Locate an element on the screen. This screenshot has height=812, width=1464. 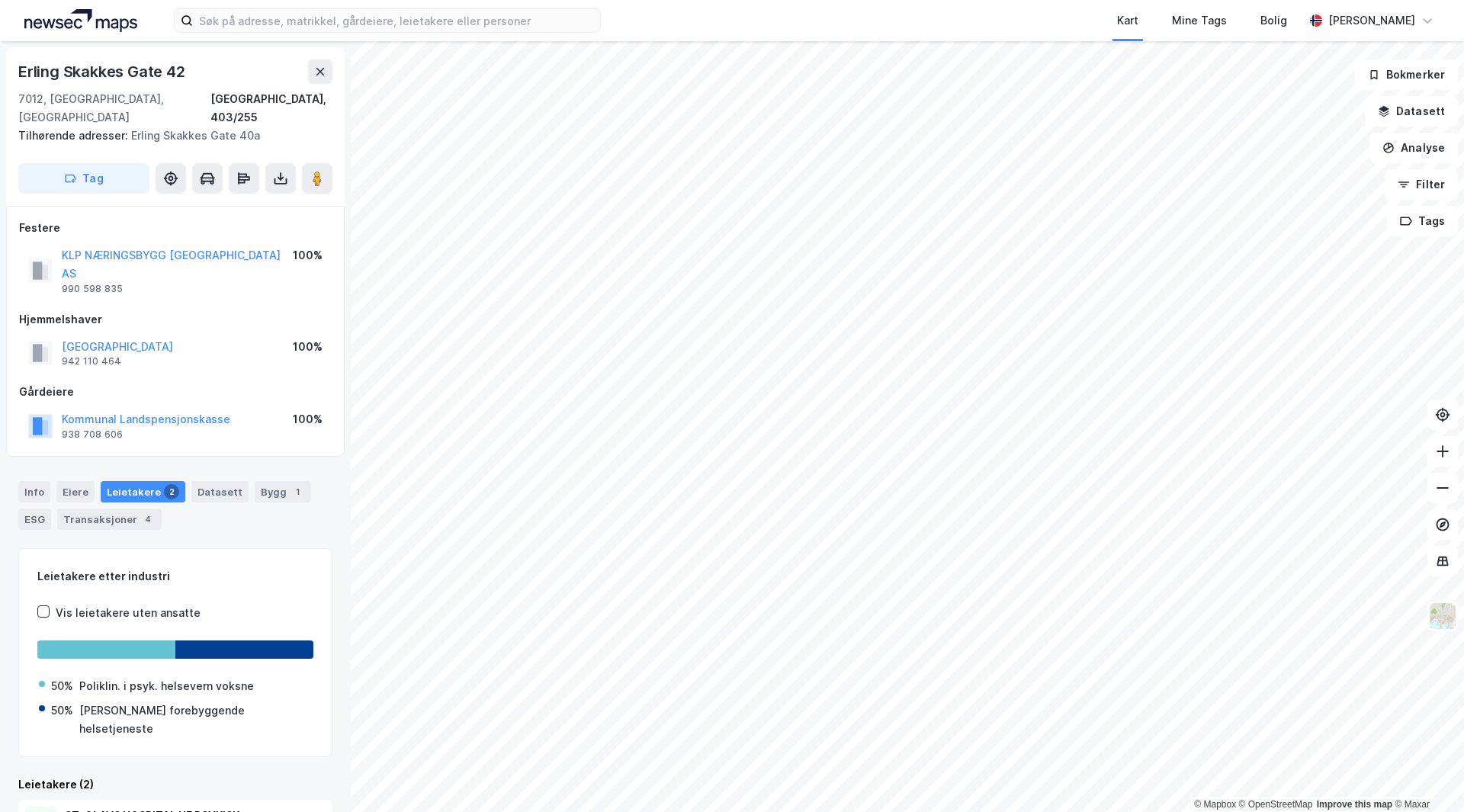
img: logo.a4113a55bc3d86da70a041830d287a7e.svg is located at coordinates (81, 21).